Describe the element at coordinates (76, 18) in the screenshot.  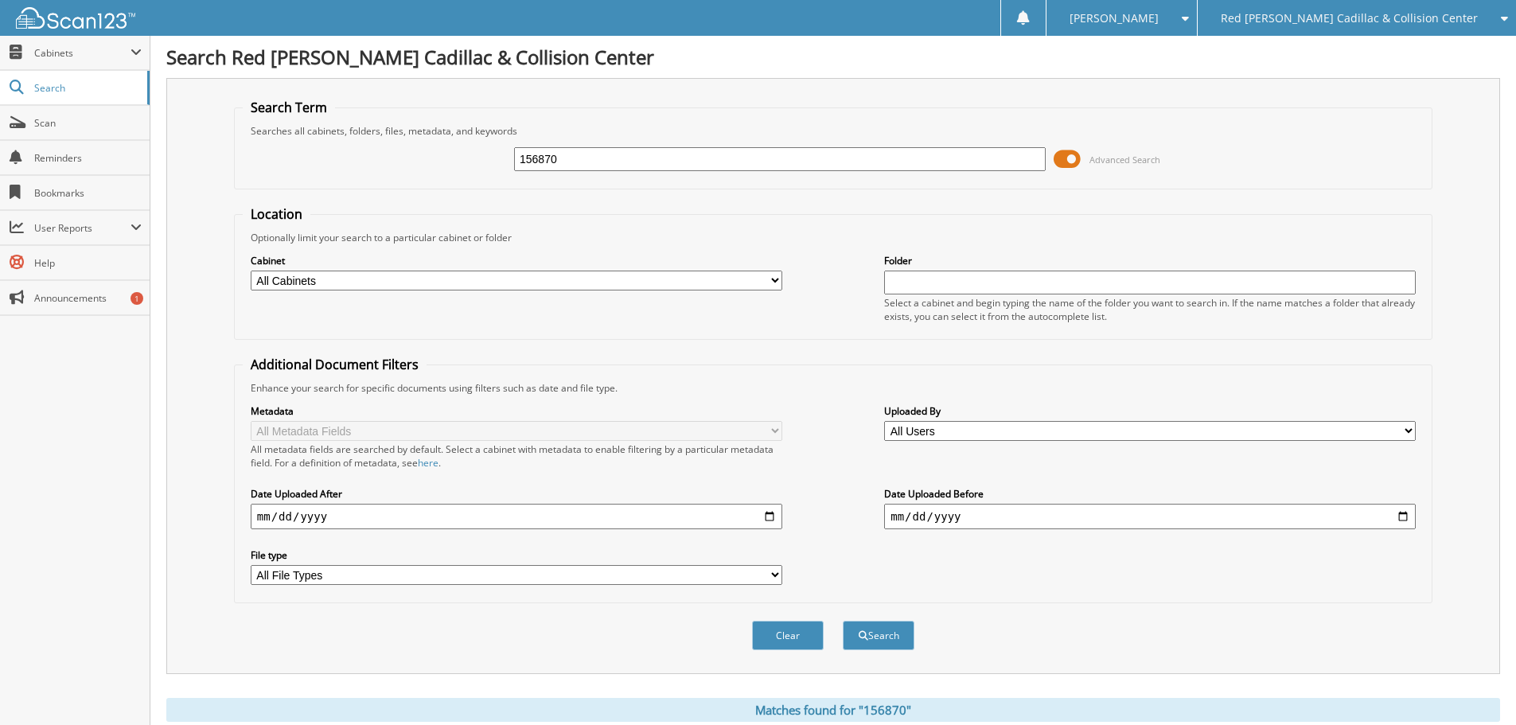
I see `img: scan123-logo-white.svg` at that location.